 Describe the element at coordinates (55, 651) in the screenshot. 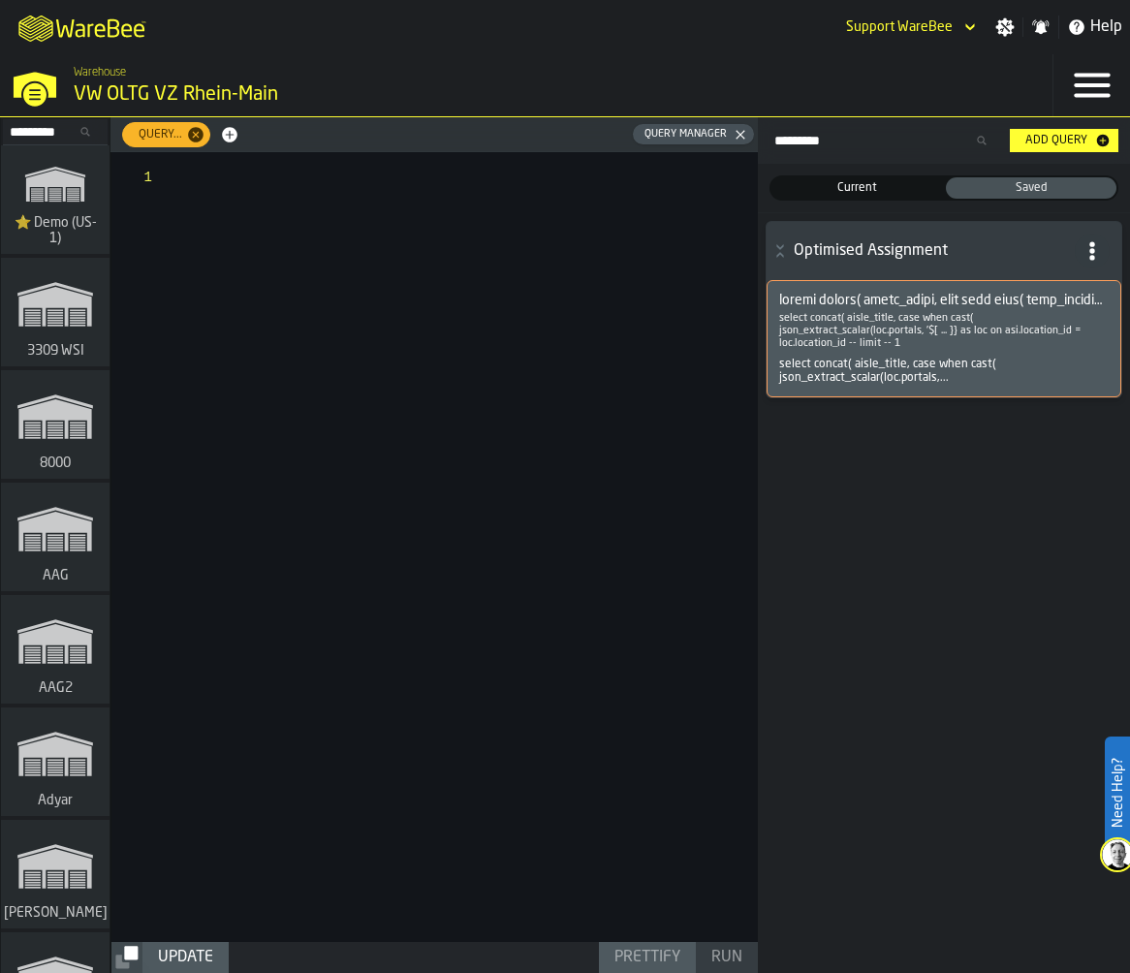

I see `a: link-to-/wh/i/ba0ffe14-8e36-4604-ab15-0eac01efbf24/simulations` at that location.